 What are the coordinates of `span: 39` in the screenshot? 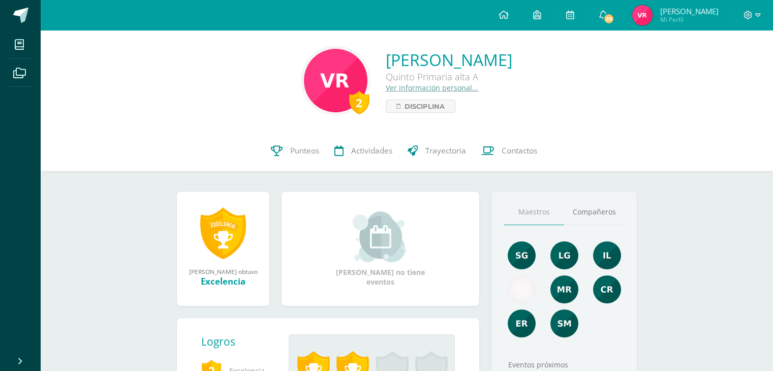 It's located at (609, 19).